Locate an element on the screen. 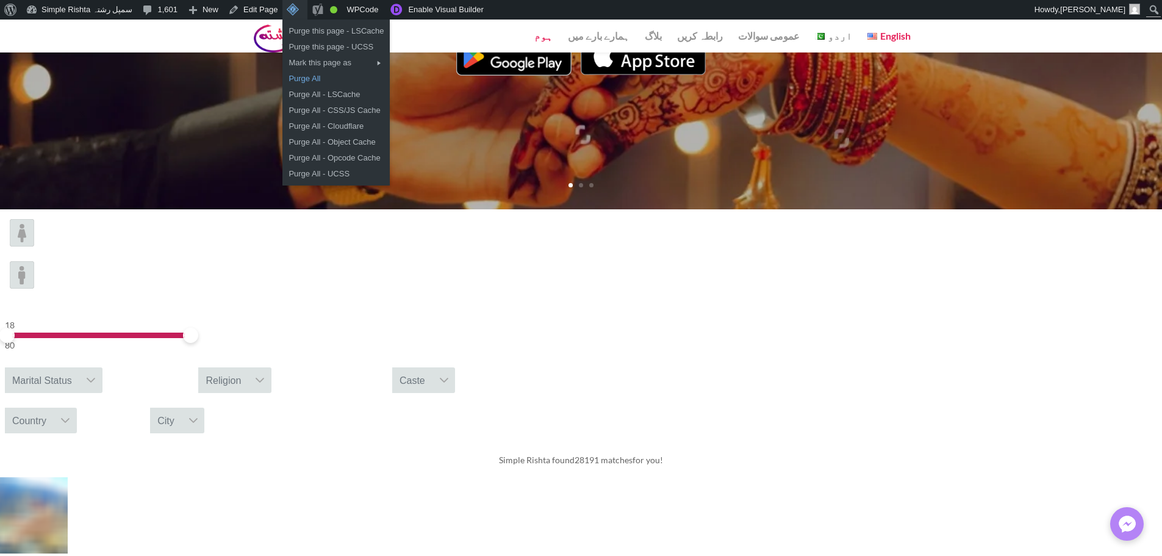 This screenshot has width=1162, height=556. a: English is located at coordinates (889, 42).